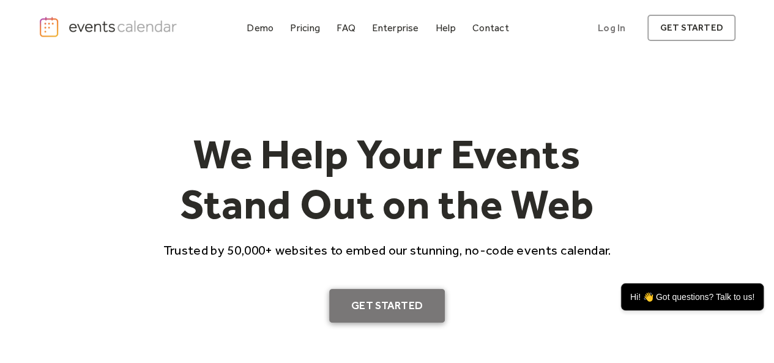 This screenshot has width=774, height=363. Describe the element at coordinates (395, 28) in the screenshot. I see `div: Enterprise` at that location.